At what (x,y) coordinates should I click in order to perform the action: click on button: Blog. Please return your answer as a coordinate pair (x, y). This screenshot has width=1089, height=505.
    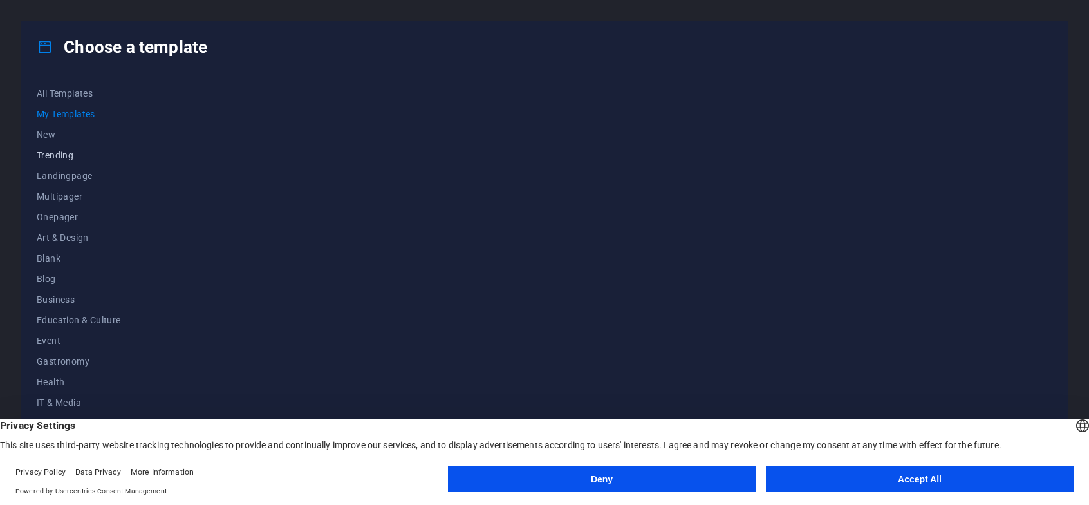
    Looking at the image, I should click on (79, 279).